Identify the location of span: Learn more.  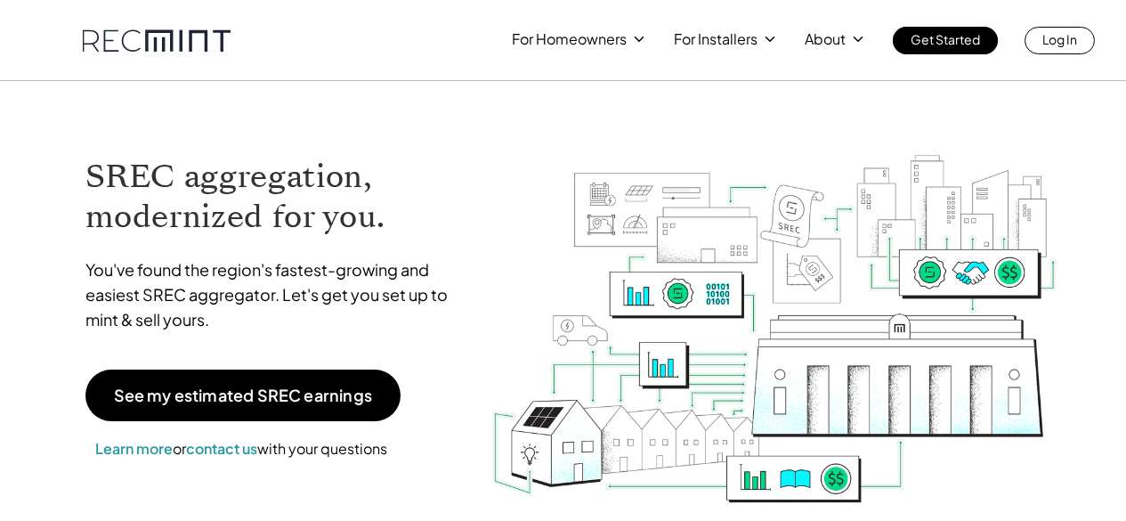
(134, 448).